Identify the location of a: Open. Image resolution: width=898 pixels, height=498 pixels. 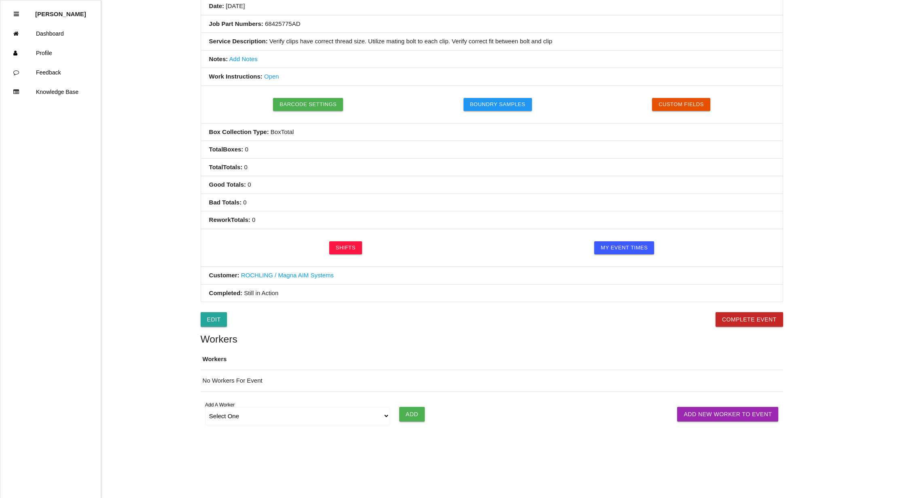
(272, 76).